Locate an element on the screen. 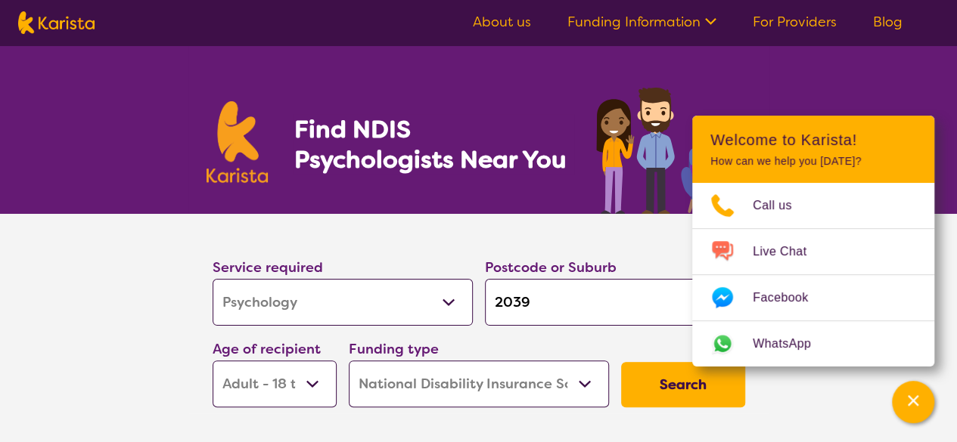 Image resolution: width=957 pixels, height=442 pixels. img: psychology is located at coordinates (671, 147).